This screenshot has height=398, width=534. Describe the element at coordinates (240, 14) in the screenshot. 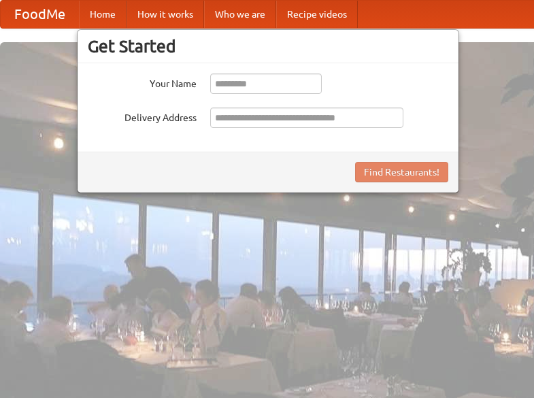

I see `a: Who we are` at that location.